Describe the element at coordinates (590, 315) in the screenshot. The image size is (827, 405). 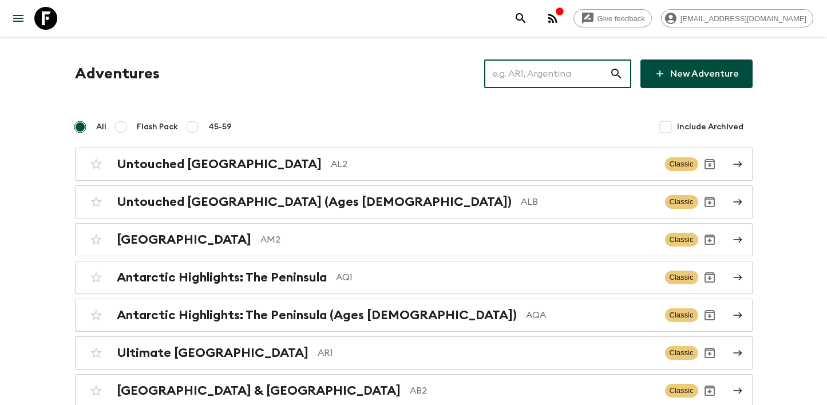
I see `p: AQA` at that location.